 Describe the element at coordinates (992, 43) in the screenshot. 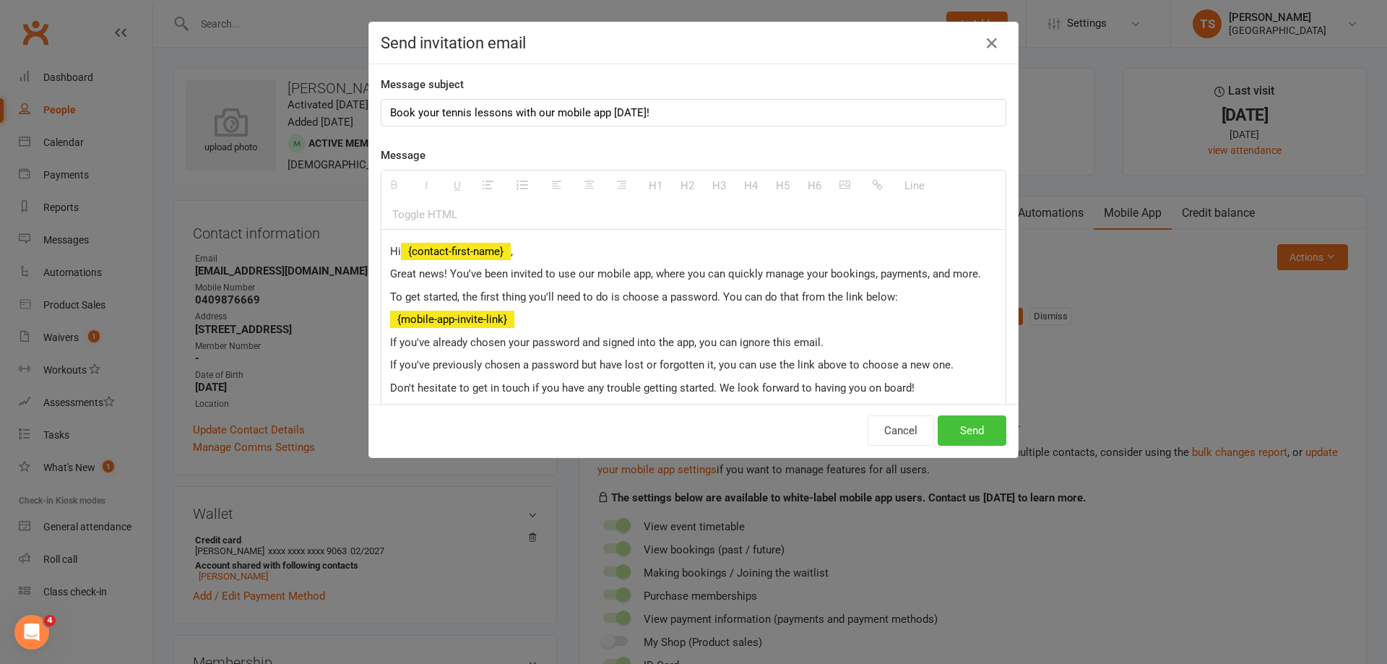

I see `button: Close` at that location.